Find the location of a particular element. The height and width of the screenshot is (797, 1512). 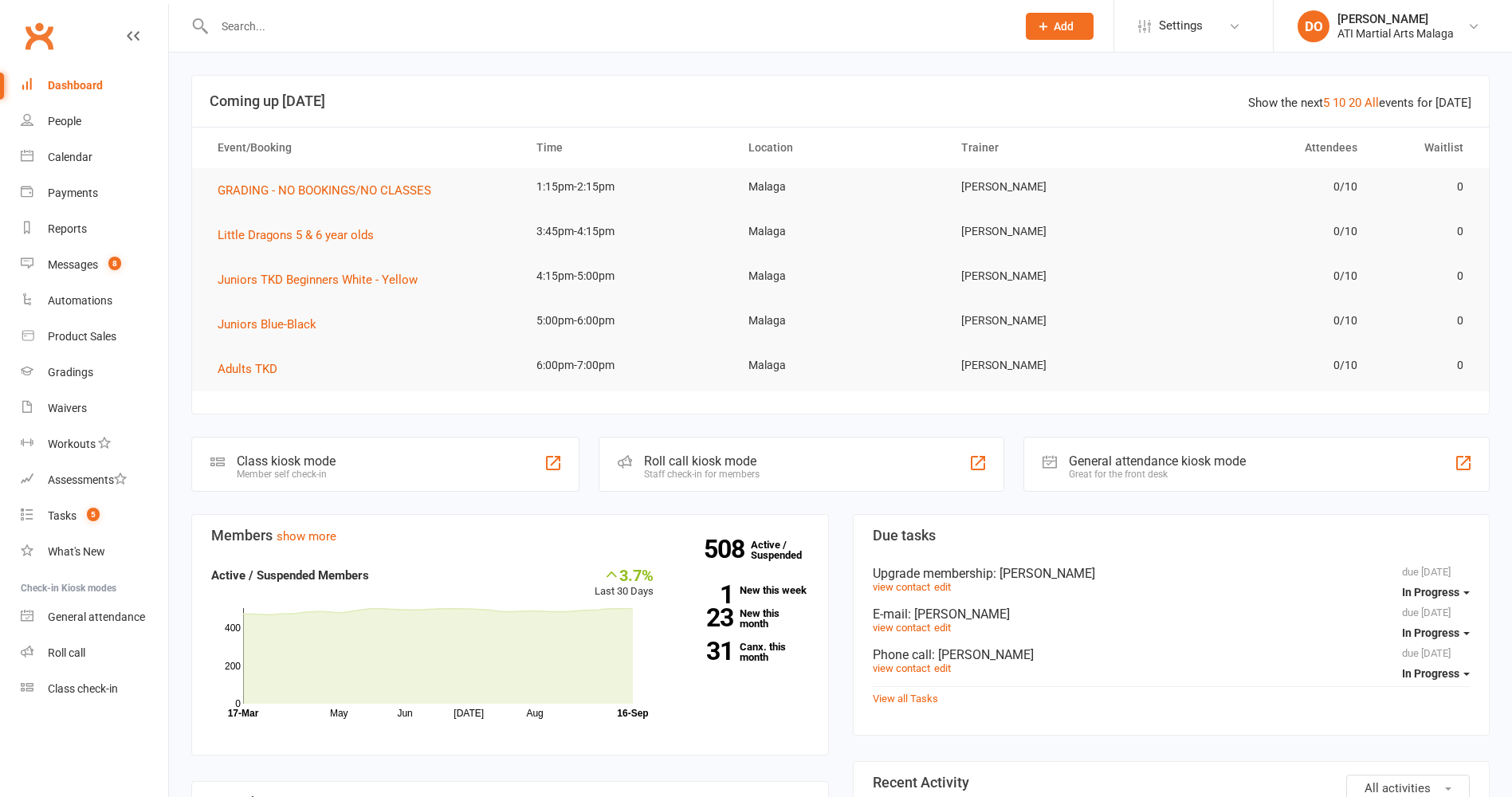

a: Tasks 5 is located at coordinates (94, 515).